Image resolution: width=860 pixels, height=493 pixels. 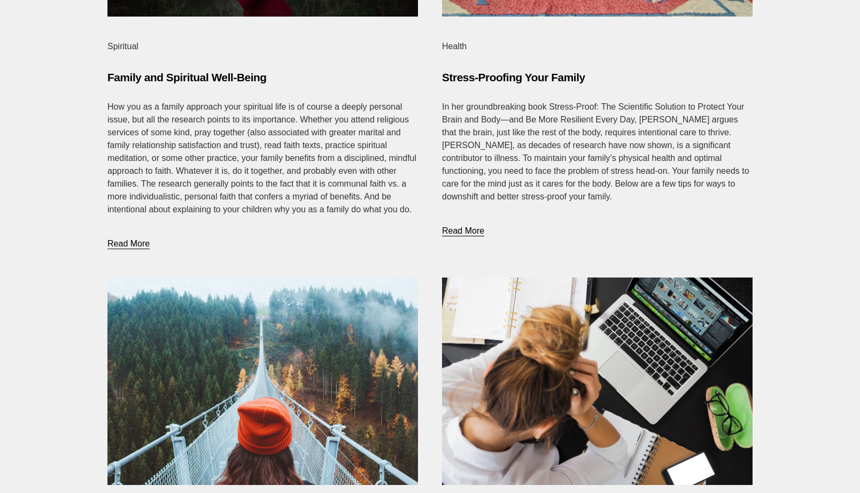 What do you see at coordinates (513, 77) in the screenshot?
I see `a: Stress-Proofing Your Family` at bounding box center [513, 77].